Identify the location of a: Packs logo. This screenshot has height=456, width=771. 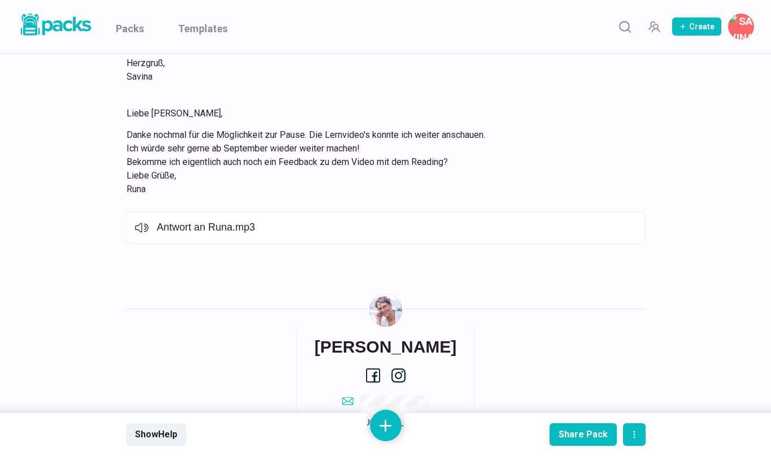
(55, 27).